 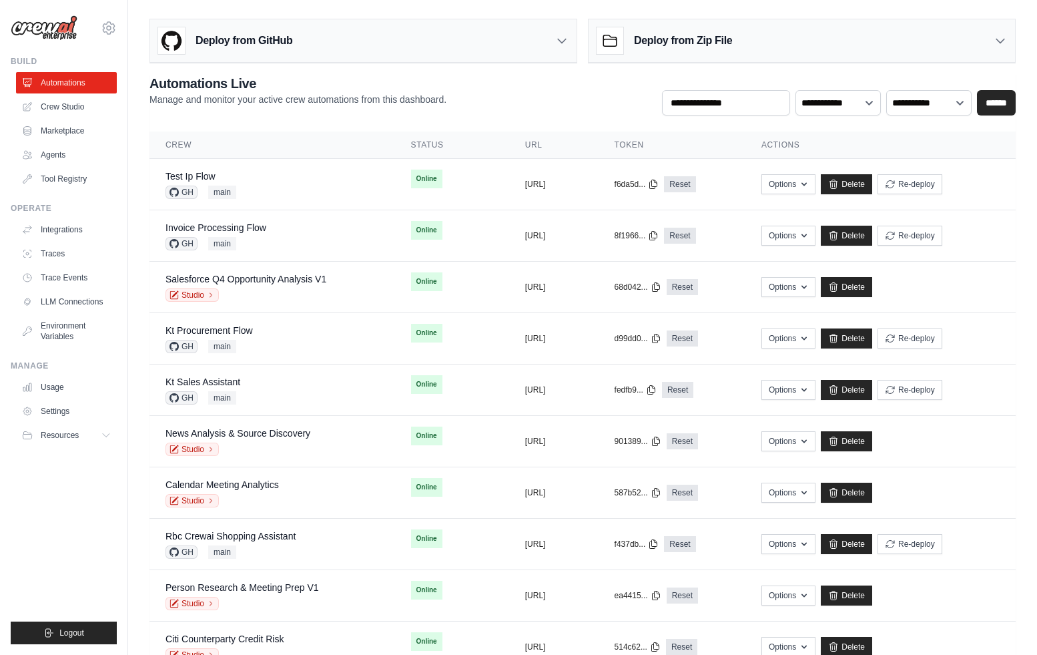 I want to click on span: Resources, so click(x=59, y=435).